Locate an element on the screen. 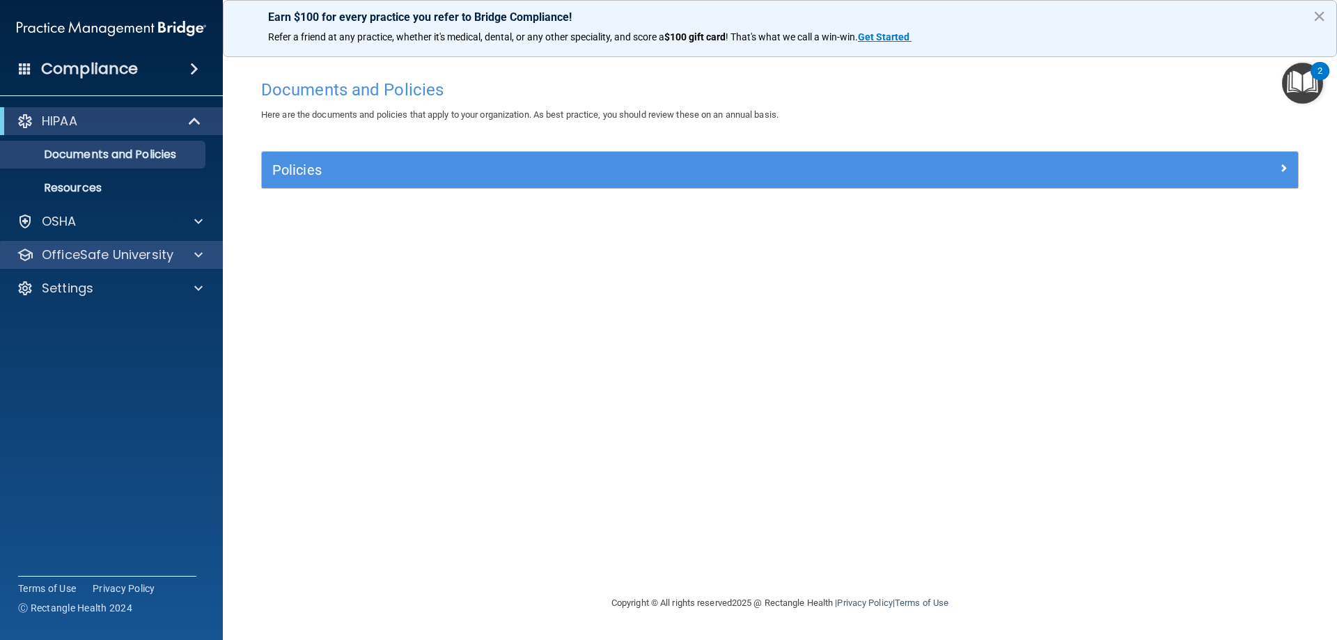 This screenshot has height=640, width=1337. span: Ⓒ Rectangle Health 2024 is located at coordinates (75, 608).